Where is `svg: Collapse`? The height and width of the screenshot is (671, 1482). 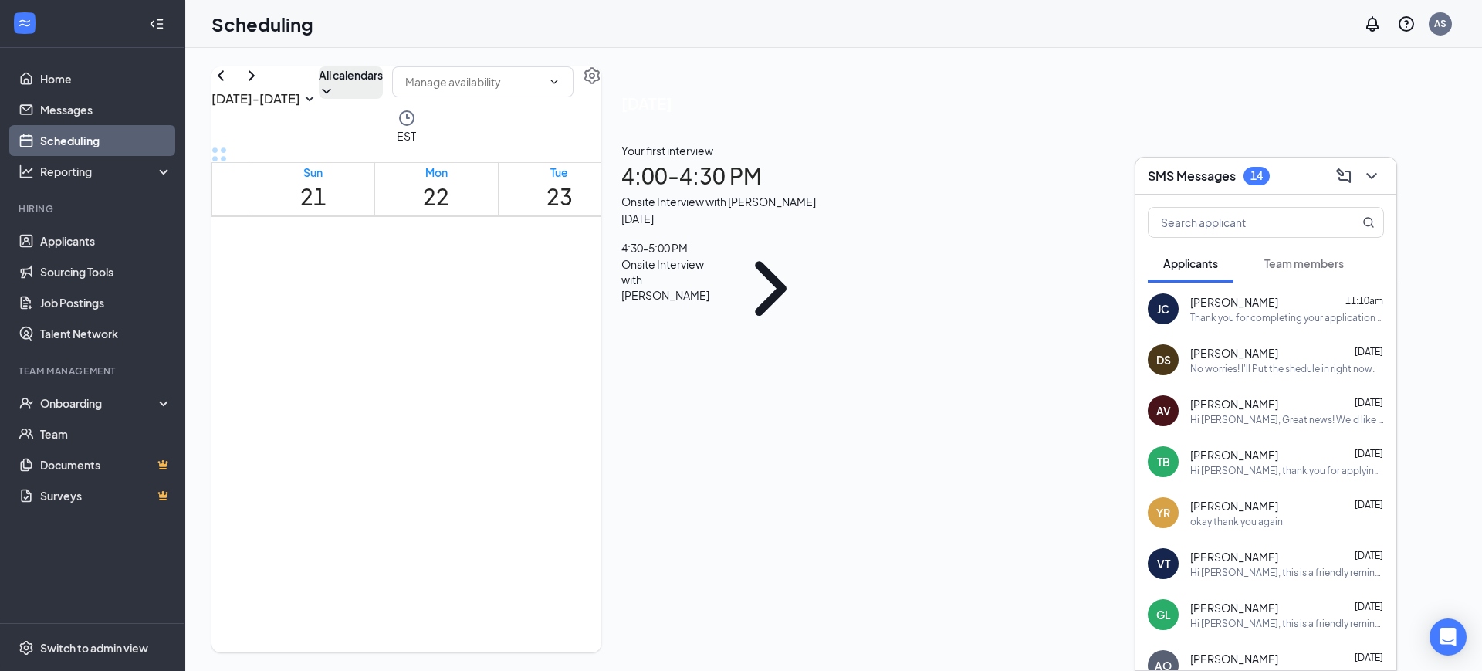
svg: Collapse is located at coordinates (157, 24).